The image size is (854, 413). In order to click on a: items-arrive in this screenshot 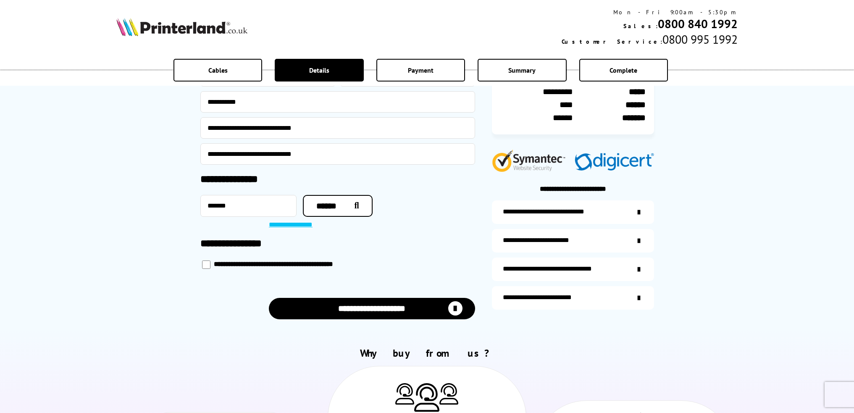, I will do `click(573, 241)`.